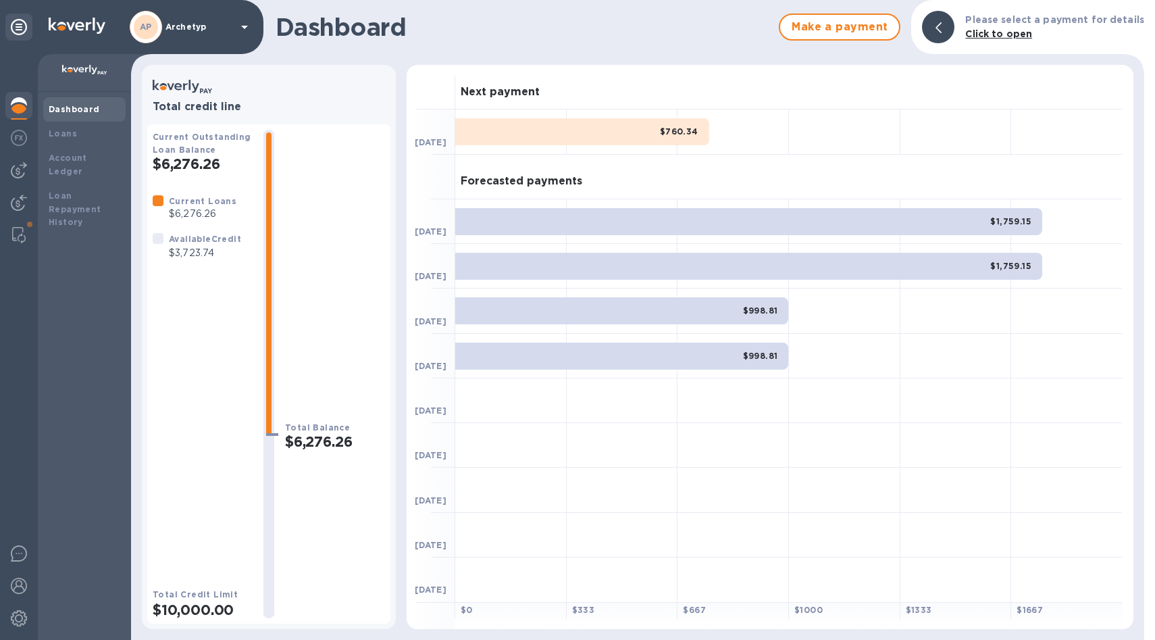 Image resolution: width=1155 pixels, height=640 pixels. Describe the element at coordinates (203, 213) in the screenshot. I see `p: $6,276.26` at that location.